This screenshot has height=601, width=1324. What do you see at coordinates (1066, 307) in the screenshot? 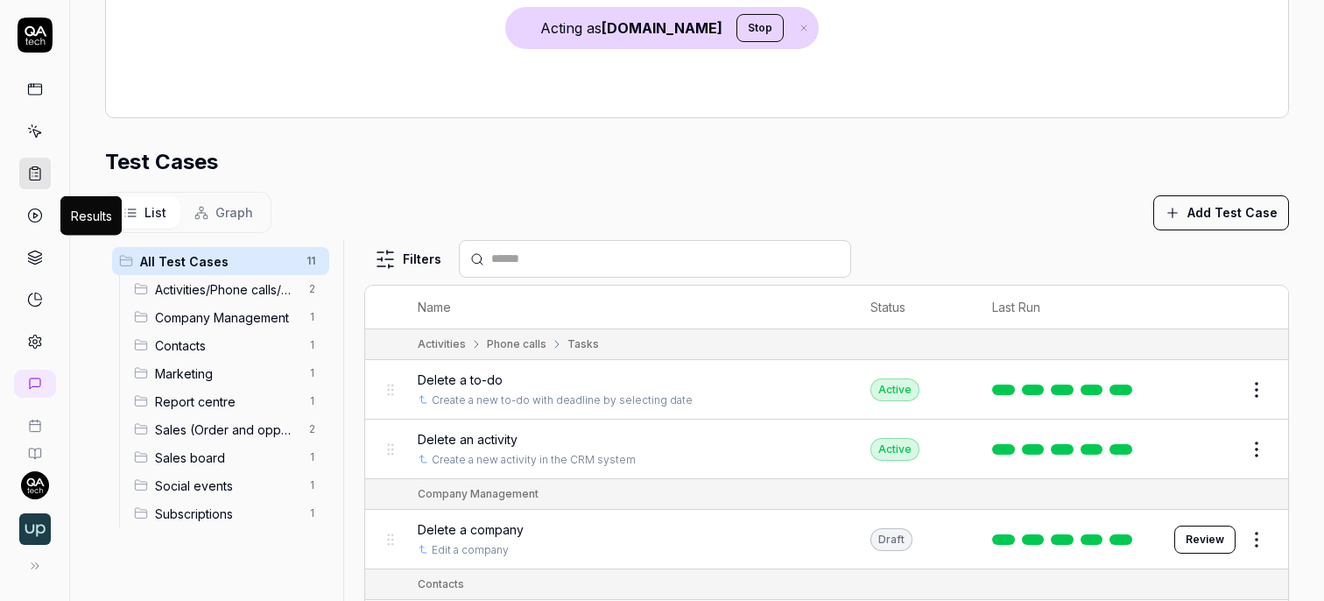
I see `th: Last Run` at bounding box center [1066, 307].